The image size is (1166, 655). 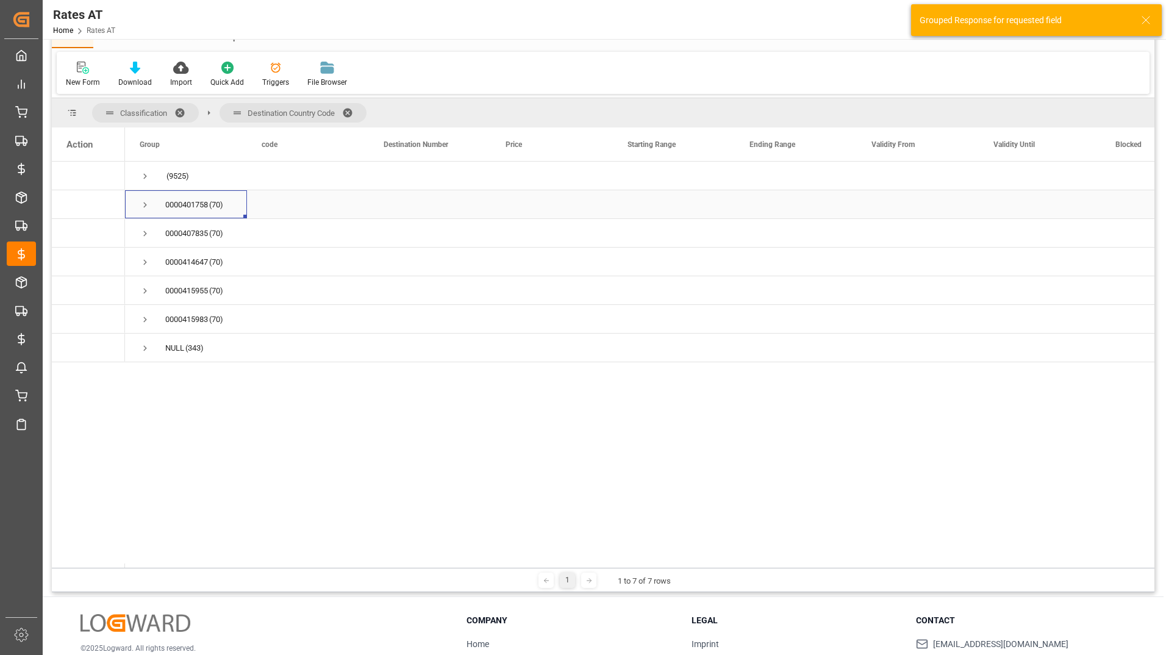 I want to click on span: Ending Range, so click(x=772, y=145).